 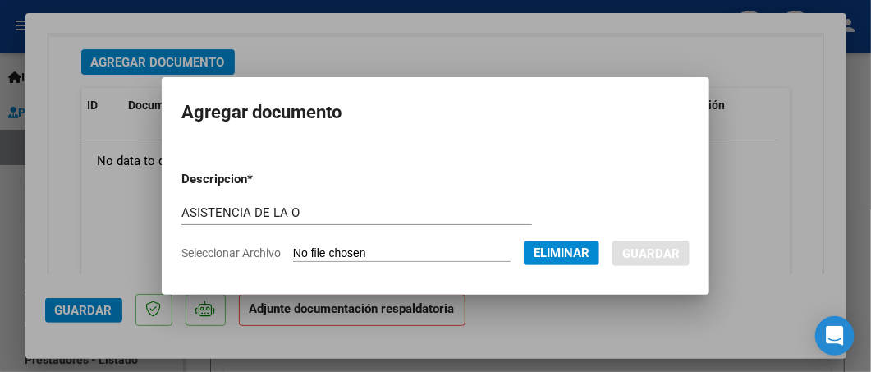 What do you see at coordinates (231, 253) in the screenshot?
I see `span: Seleccionar Archivo` at bounding box center [231, 253].